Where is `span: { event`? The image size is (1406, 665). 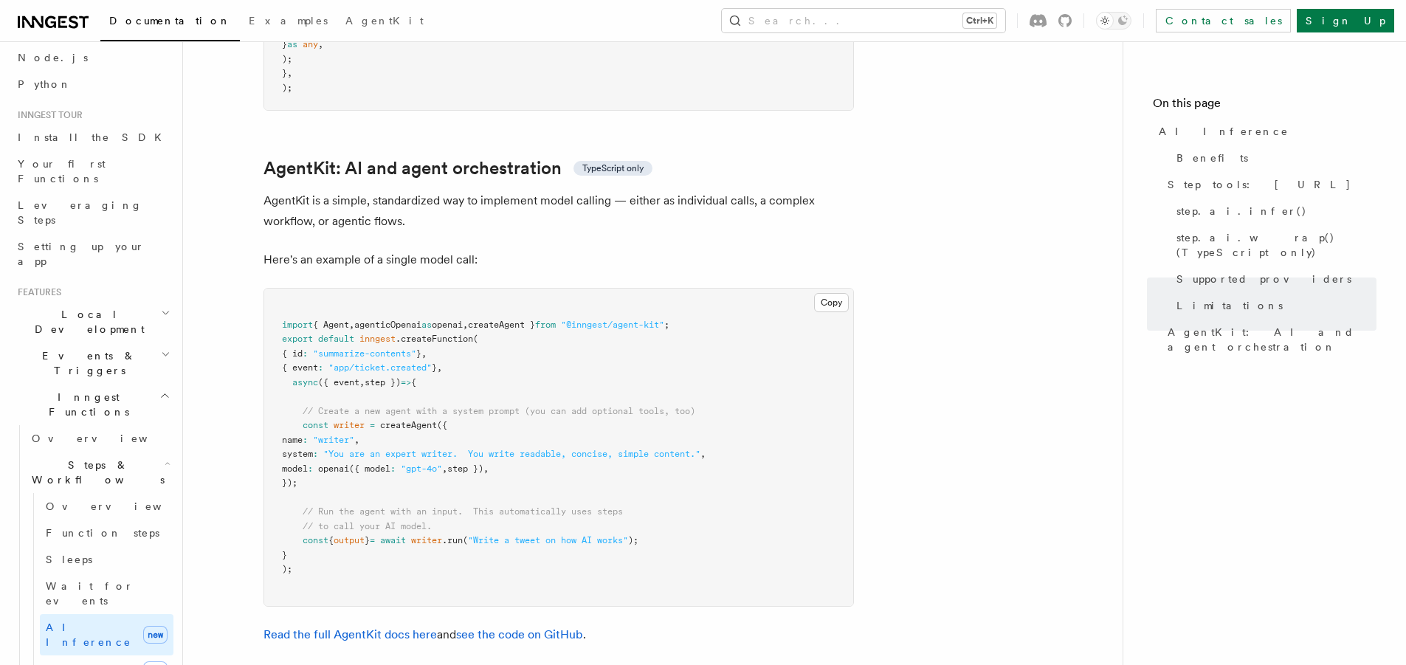 span: { event is located at coordinates (300, 367).